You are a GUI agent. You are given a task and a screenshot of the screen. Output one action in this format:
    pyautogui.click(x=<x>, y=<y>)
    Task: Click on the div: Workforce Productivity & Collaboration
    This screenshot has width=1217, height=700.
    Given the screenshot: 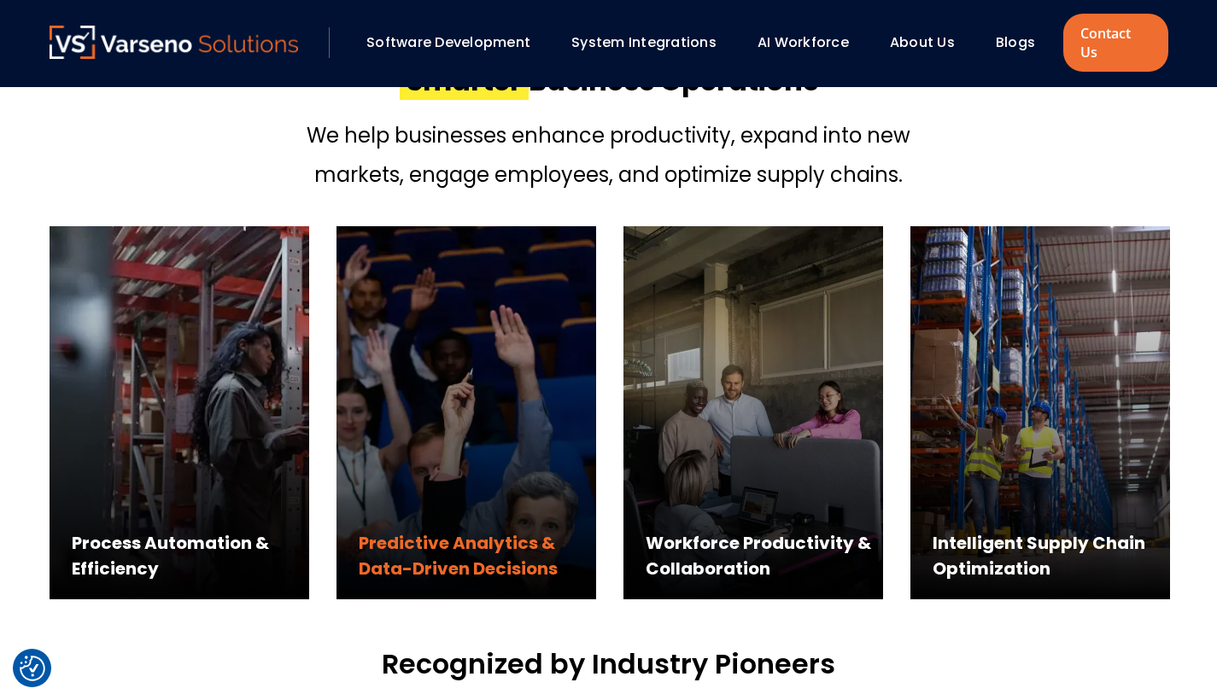 What is the action you would take?
    pyautogui.click(x=764, y=556)
    